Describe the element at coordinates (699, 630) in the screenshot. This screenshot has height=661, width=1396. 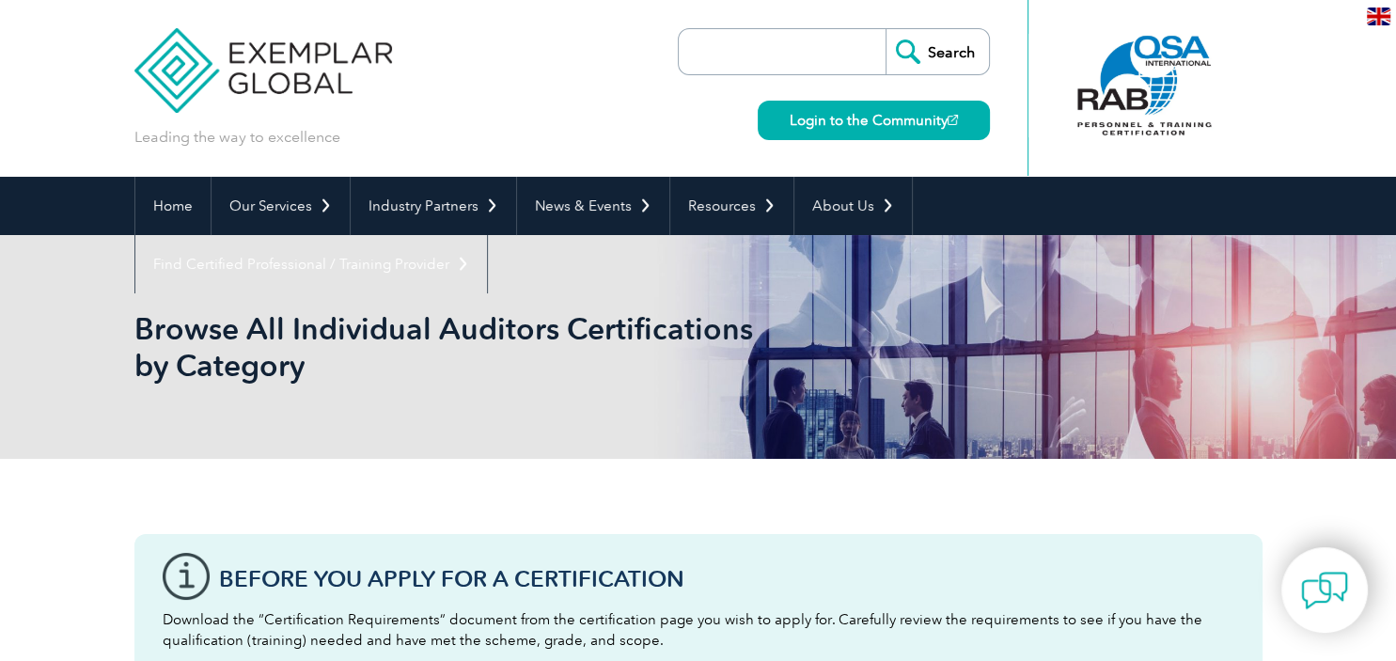
I see `p: Download the “Certification Requirements” document from the certification page you wish to apply ...` at that location.